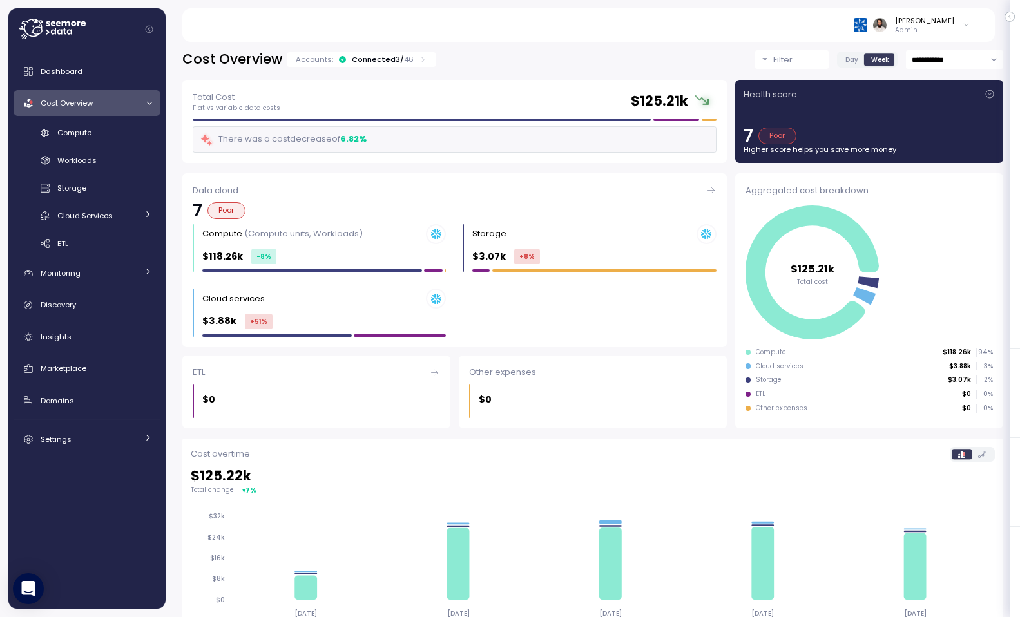 The width and height of the screenshot is (1020, 617). Describe the element at coordinates (58, 305) in the screenshot. I see `span: Discovery` at that location.